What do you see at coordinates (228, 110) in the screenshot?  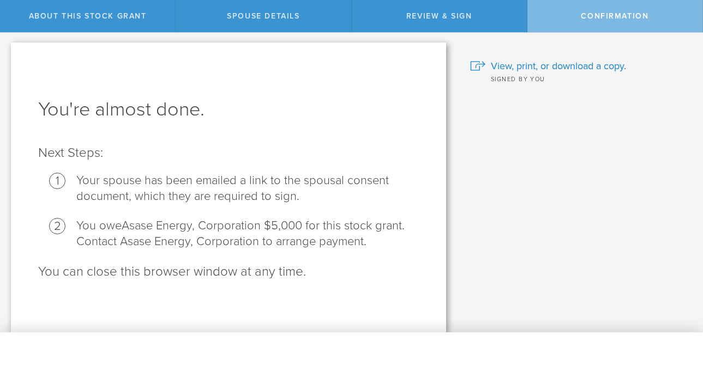 I see `h1: You're almost done.` at bounding box center [228, 110].